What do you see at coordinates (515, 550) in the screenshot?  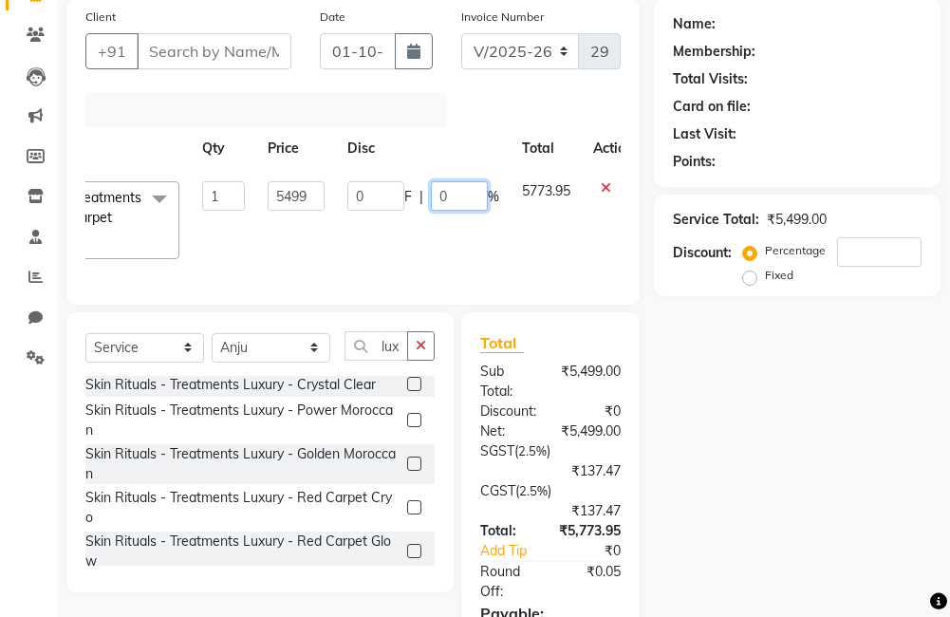 I see `a: Add Tip` at bounding box center [515, 550].